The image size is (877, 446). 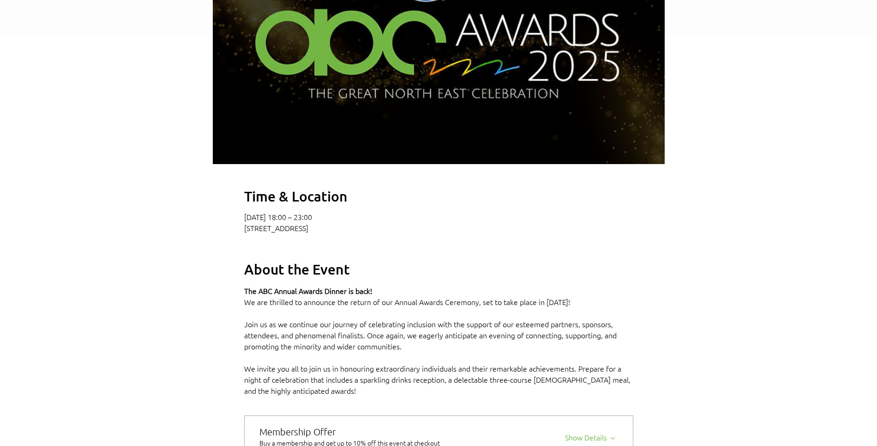 What do you see at coordinates (439, 196) in the screenshot?
I see `h2: Time & Location` at bounding box center [439, 196].